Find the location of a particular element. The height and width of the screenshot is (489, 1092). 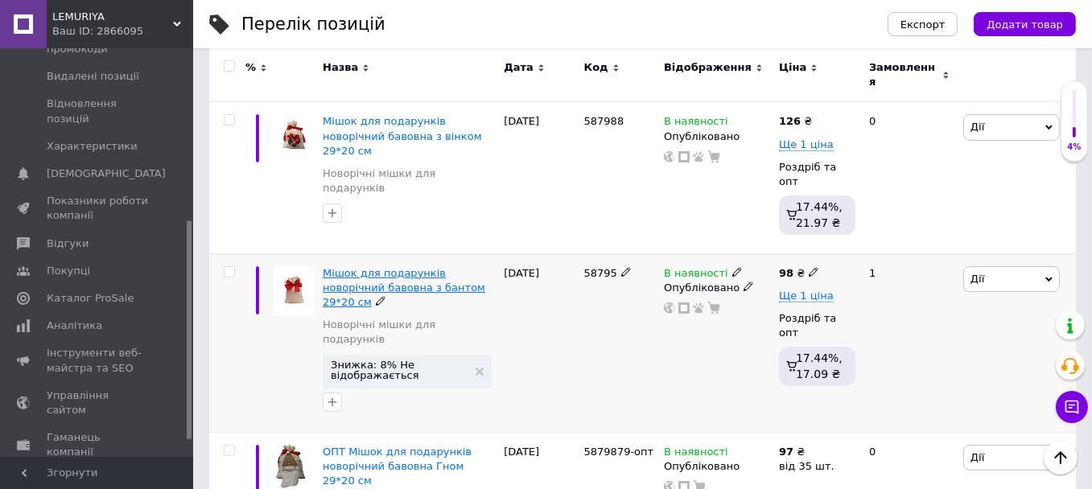

img: Мешок для подарков новогодний хлопок с венком 29*20 см is located at coordinates (294, 133).